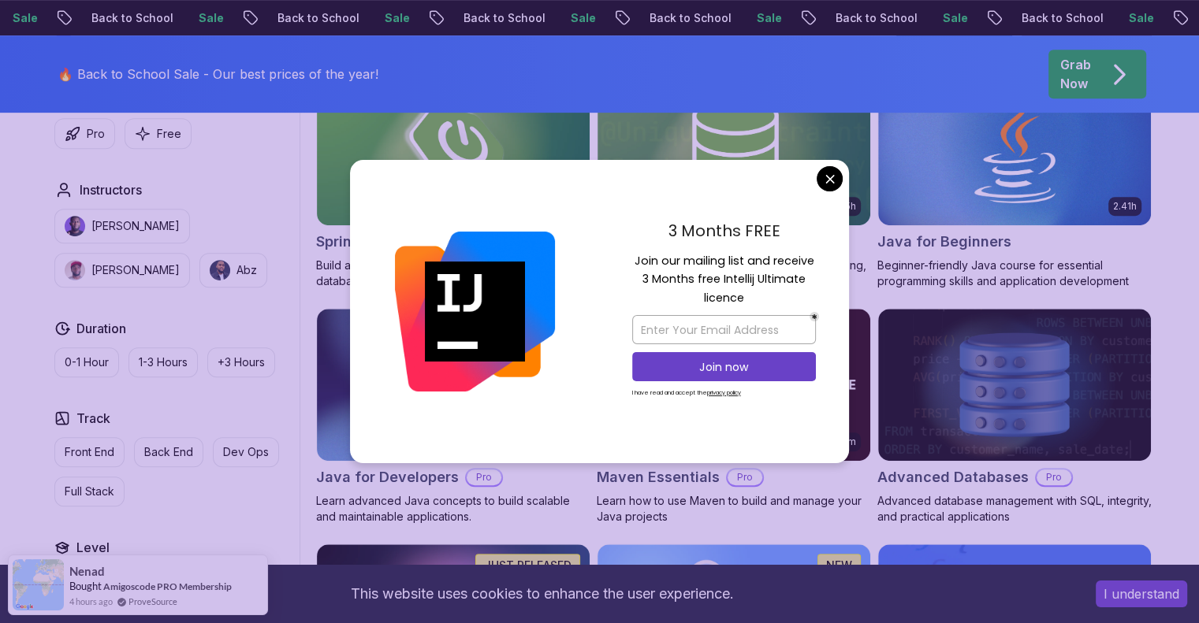 This screenshot has height=623, width=1199. Describe the element at coordinates (1014, 149) in the screenshot. I see `img: Java for Beginners card` at that location.